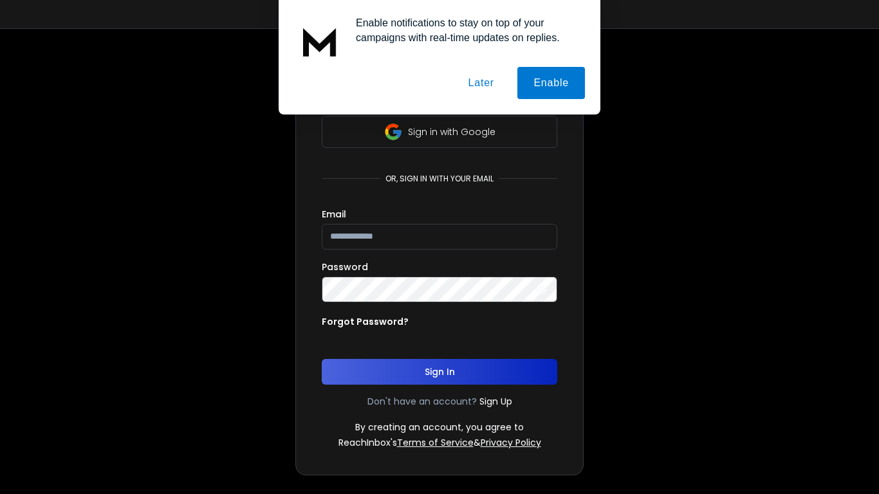 This screenshot has width=879, height=494. I want to click on button: Enable, so click(551, 83).